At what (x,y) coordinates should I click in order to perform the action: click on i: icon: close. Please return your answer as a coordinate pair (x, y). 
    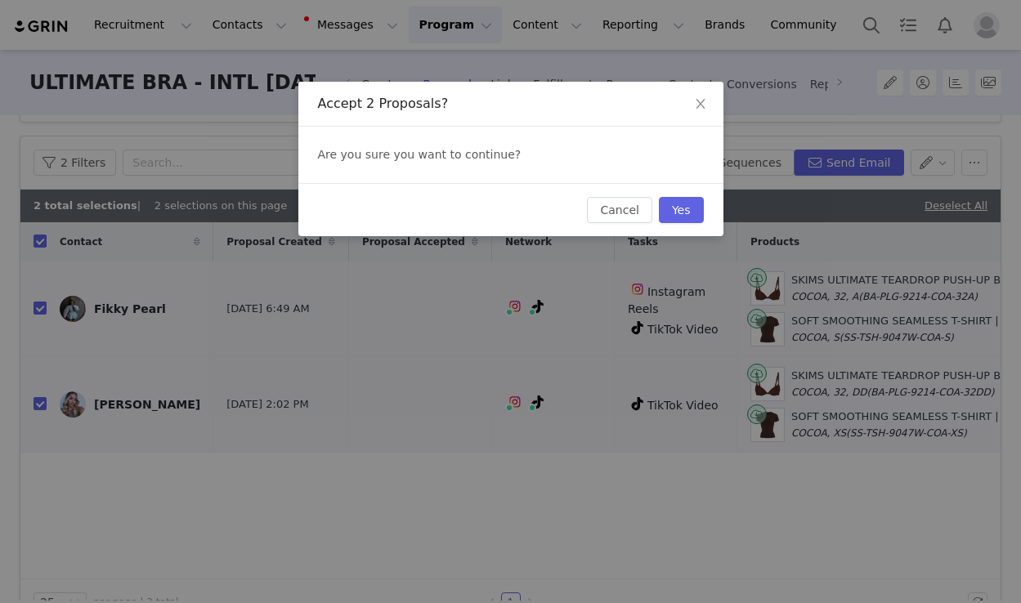
    Looking at the image, I should click on (701, 104).